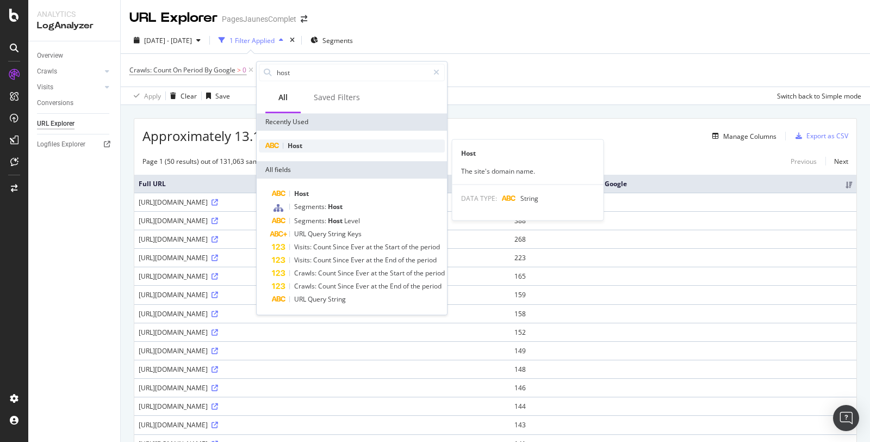 This screenshot has width=870, height=442. I want to click on div: Host, so click(528, 153).